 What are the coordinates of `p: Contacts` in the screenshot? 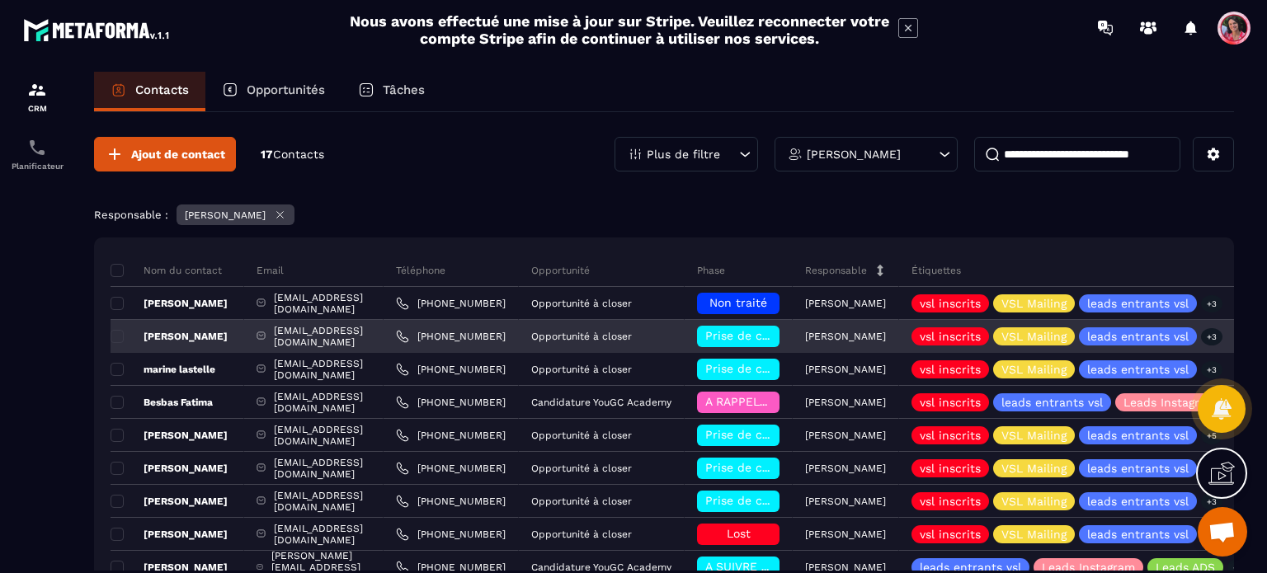 It's located at (162, 90).